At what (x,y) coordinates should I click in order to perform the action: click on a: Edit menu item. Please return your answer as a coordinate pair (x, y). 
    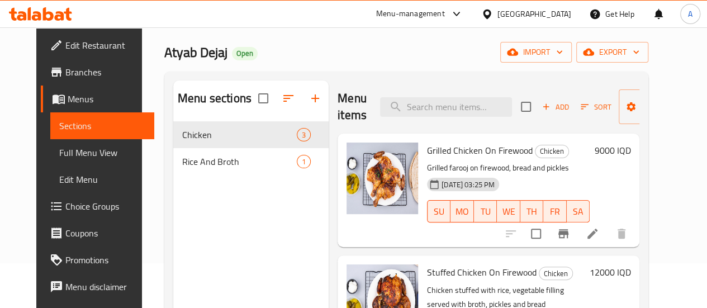
    Looking at the image, I should click on (592, 234).